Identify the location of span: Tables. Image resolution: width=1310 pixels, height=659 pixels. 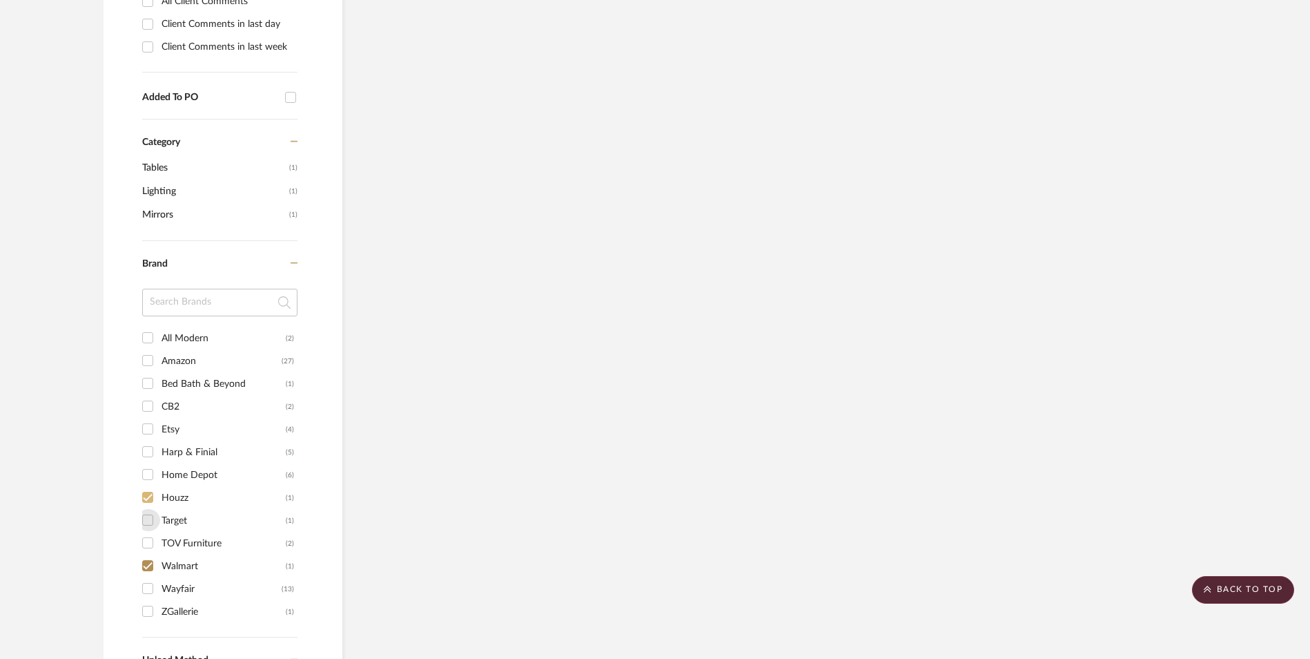
(214, 168).